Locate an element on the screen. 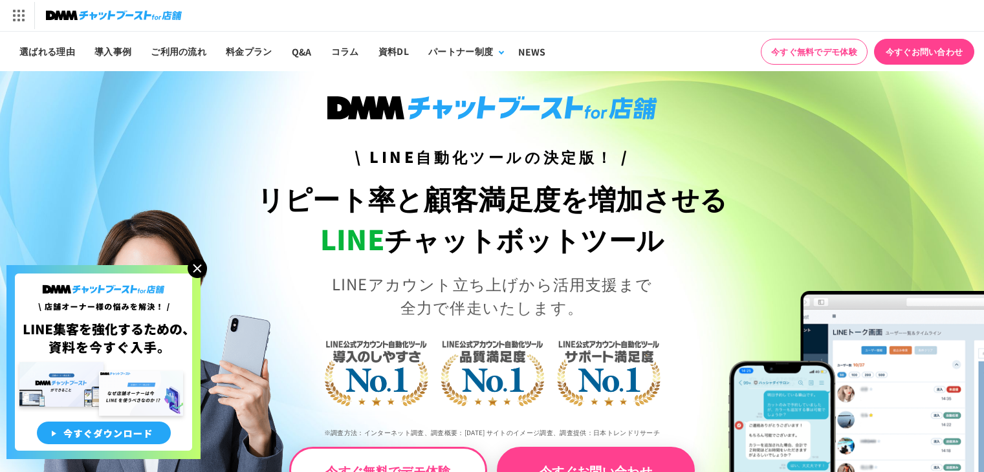  a: 料金プラン is located at coordinates (249, 51).